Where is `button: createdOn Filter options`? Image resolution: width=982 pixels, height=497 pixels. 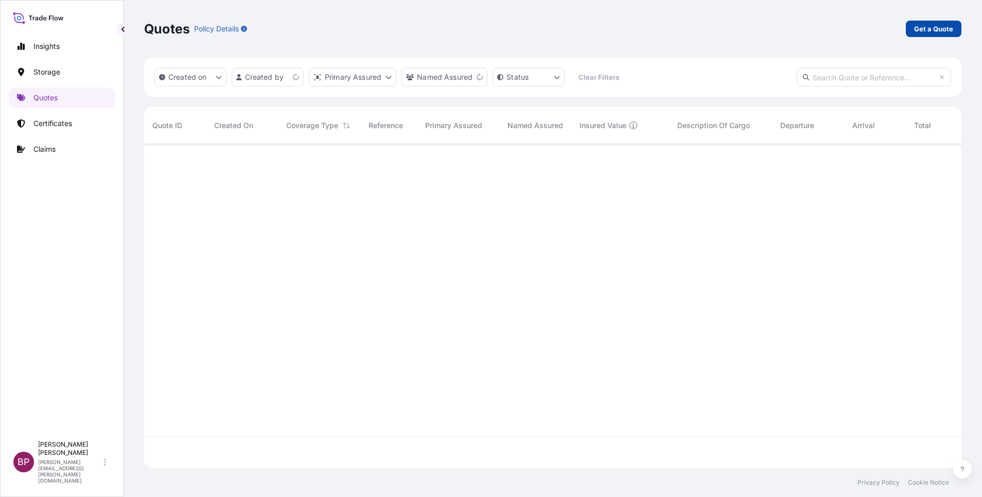 button: createdOn Filter options is located at coordinates (190, 77).